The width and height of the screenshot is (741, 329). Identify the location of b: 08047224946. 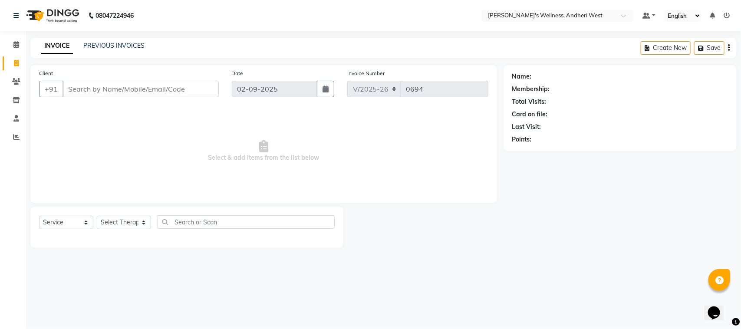
(115, 16).